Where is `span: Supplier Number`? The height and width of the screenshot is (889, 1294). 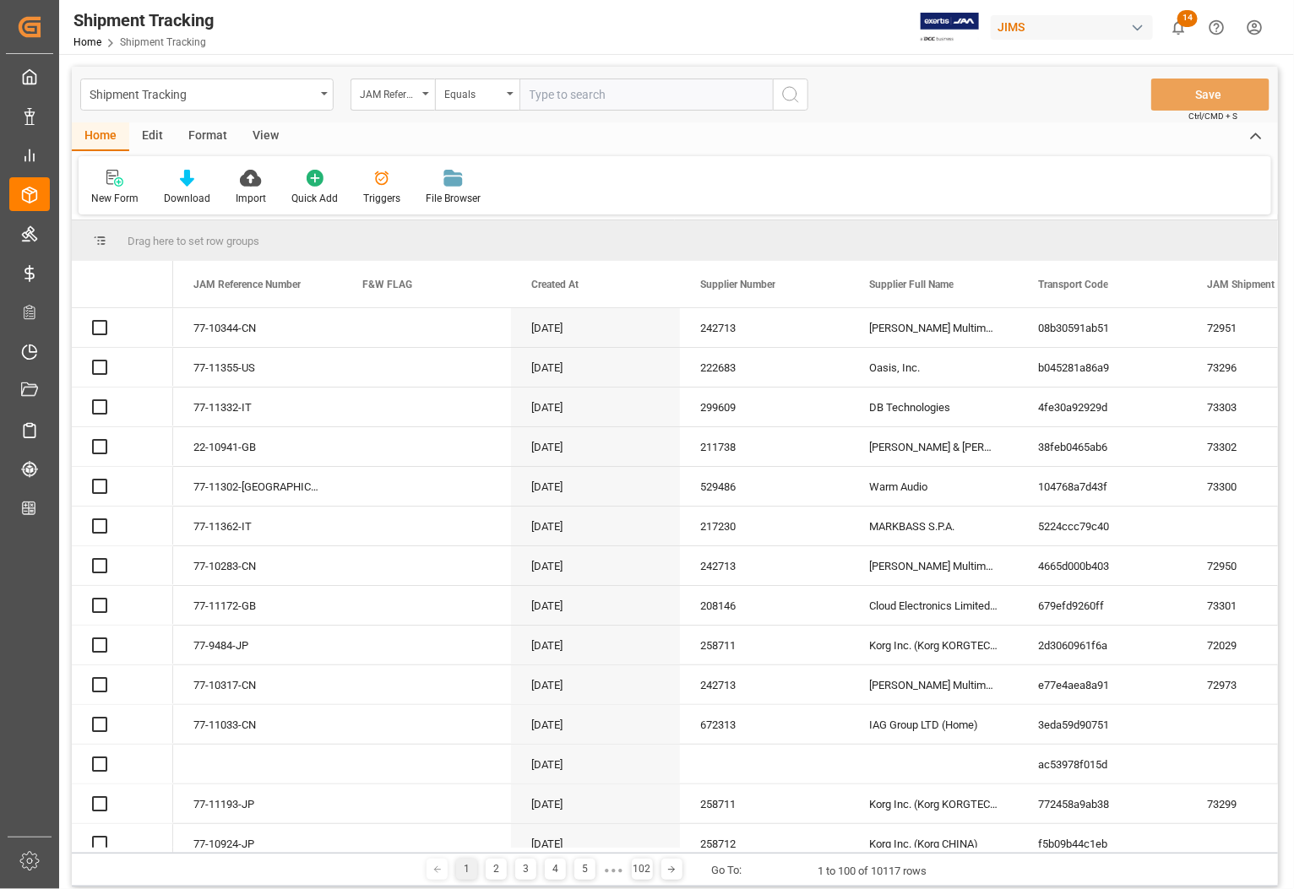
span: Supplier Number is located at coordinates (737, 285).